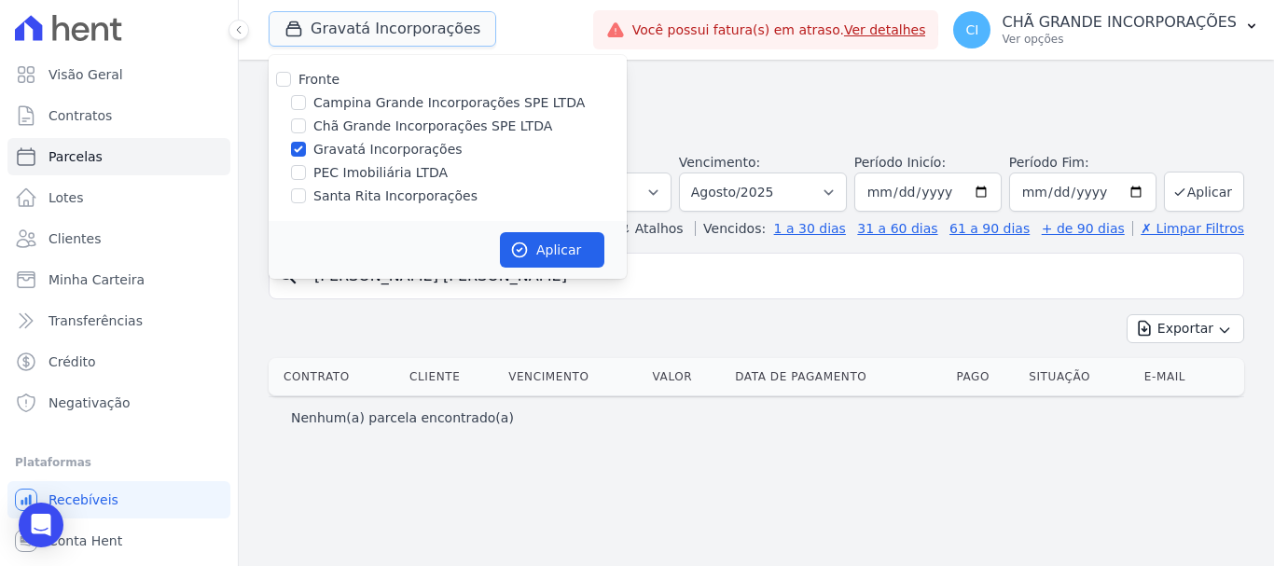  What do you see at coordinates (319, 79) in the screenshot?
I see `label: Fronte` at bounding box center [319, 79].